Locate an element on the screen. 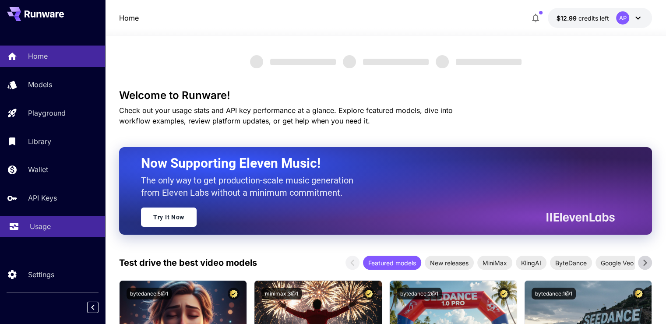  a: Home is located at coordinates (129, 18).